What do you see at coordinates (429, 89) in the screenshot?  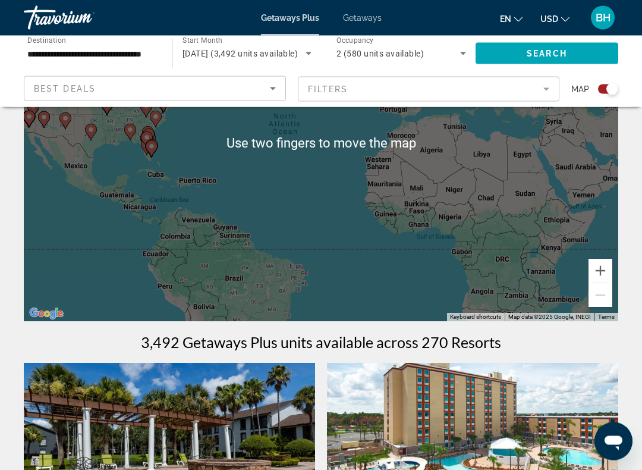 I see `button: Filter` at bounding box center [429, 89].